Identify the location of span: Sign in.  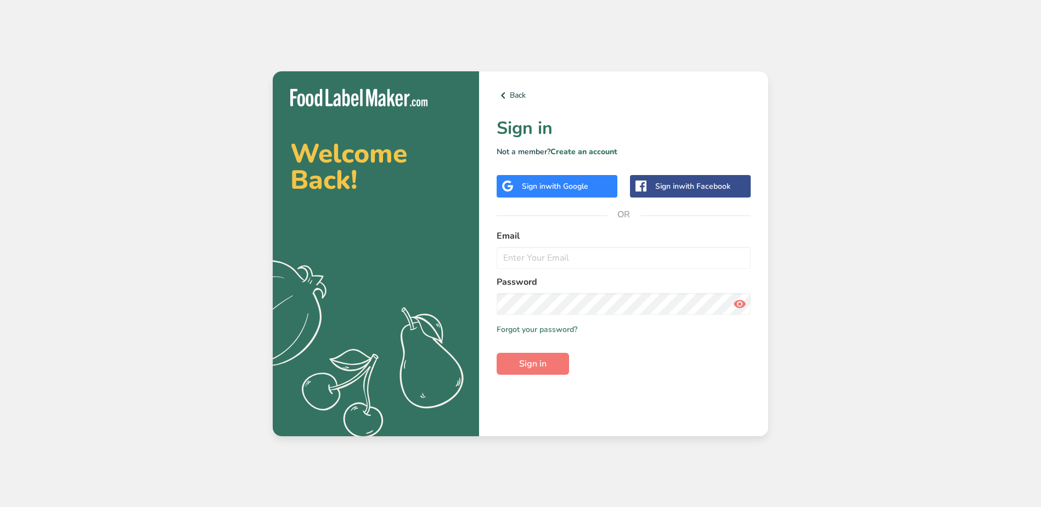
(533, 364).